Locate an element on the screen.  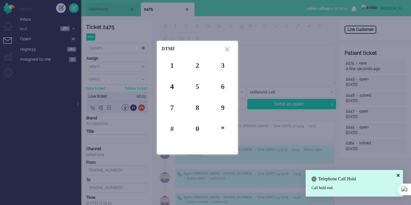
div: 0 is located at coordinates (197, 128).